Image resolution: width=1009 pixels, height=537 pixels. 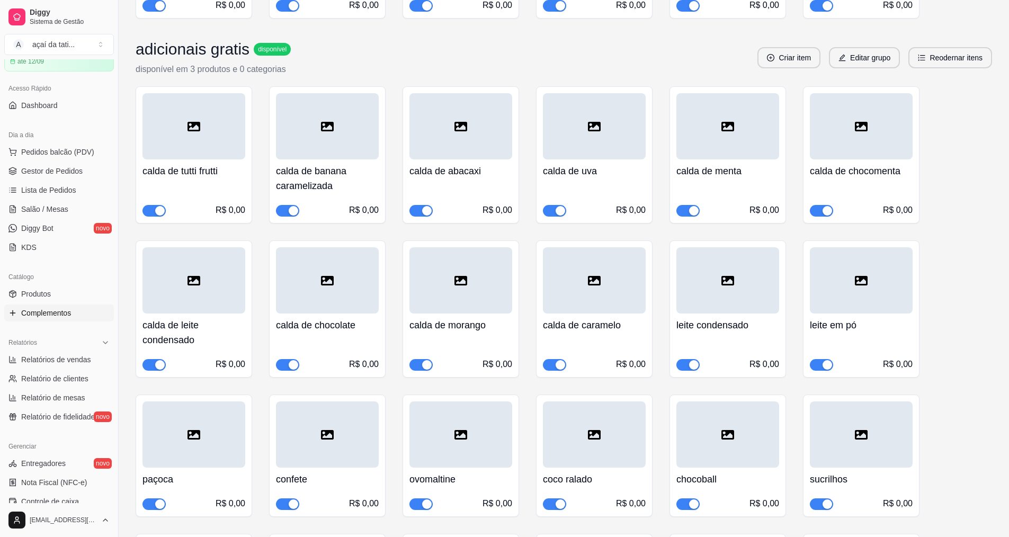 I want to click on a: Complementos, so click(x=59, y=313).